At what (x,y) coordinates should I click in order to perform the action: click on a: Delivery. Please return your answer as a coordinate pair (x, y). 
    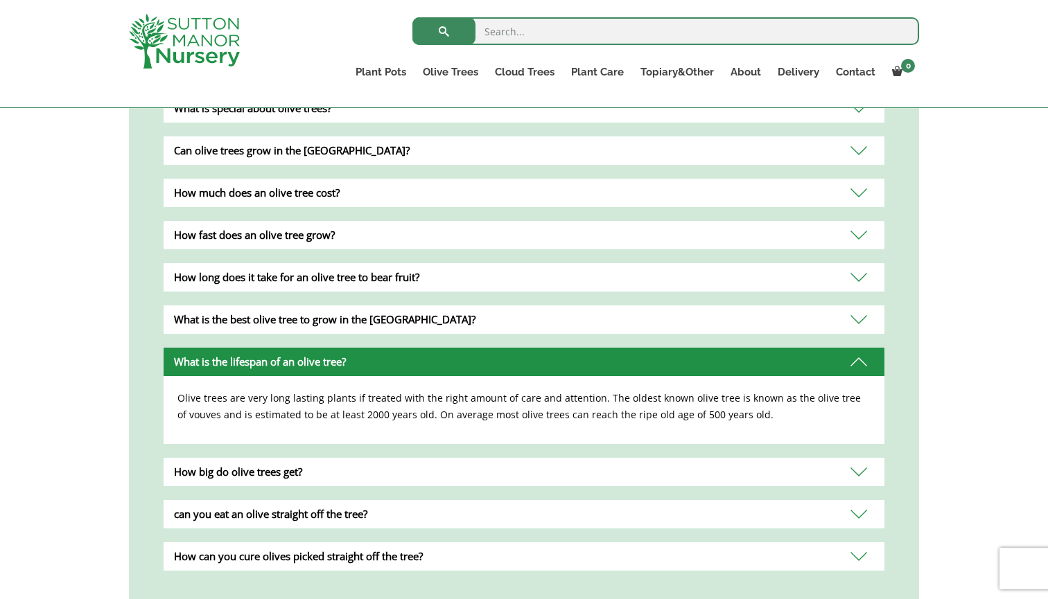
    Looking at the image, I should click on (798, 72).